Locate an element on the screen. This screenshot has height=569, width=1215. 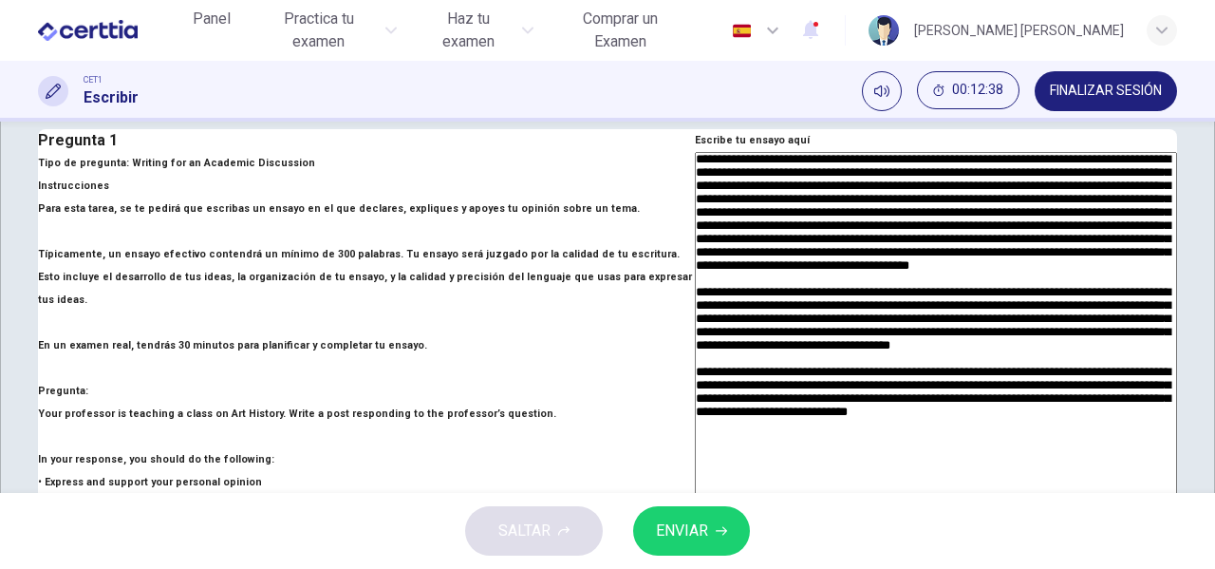
span: ENVIAR is located at coordinates (682, 531).